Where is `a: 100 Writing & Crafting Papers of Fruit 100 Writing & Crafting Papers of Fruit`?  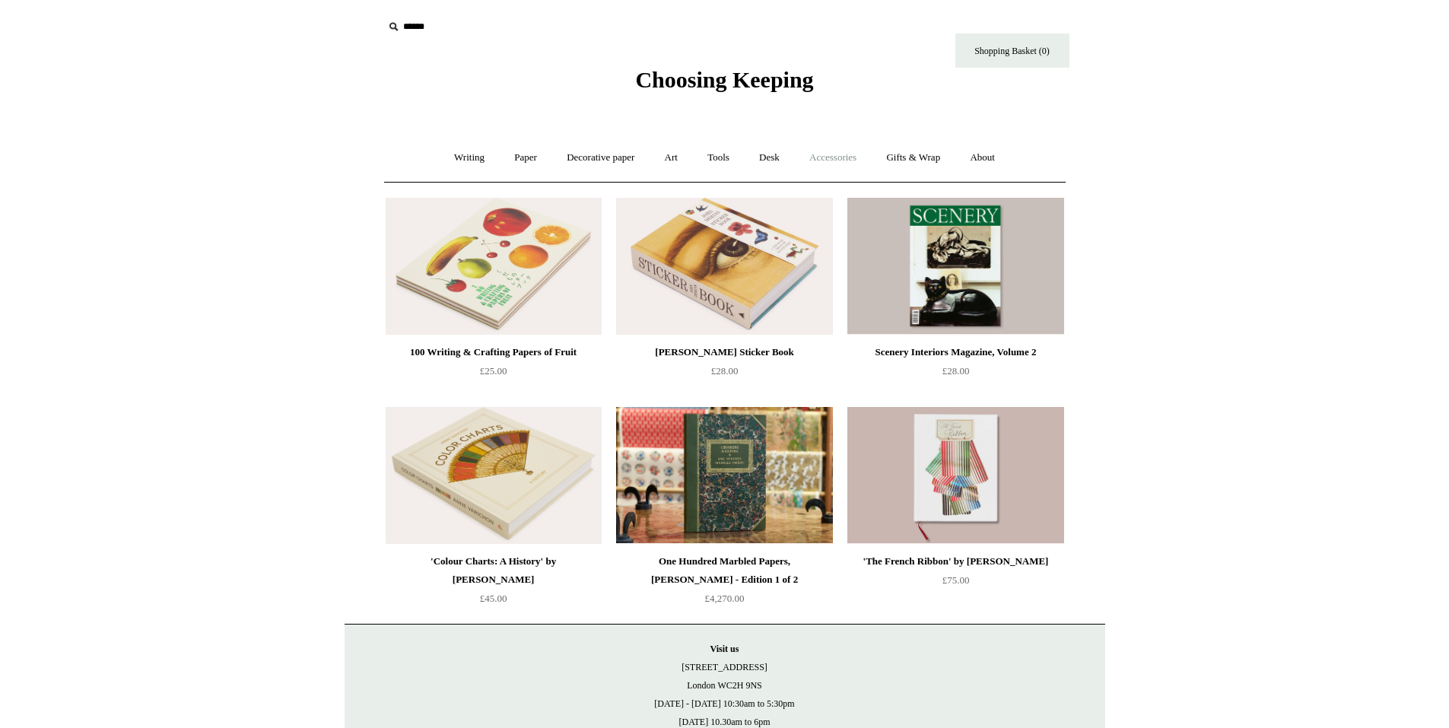 a: 100 Writing & Crafting Papers of Fruit 100 Writing & Crafting Papers of Fruit is located at coordinates (494, 266).